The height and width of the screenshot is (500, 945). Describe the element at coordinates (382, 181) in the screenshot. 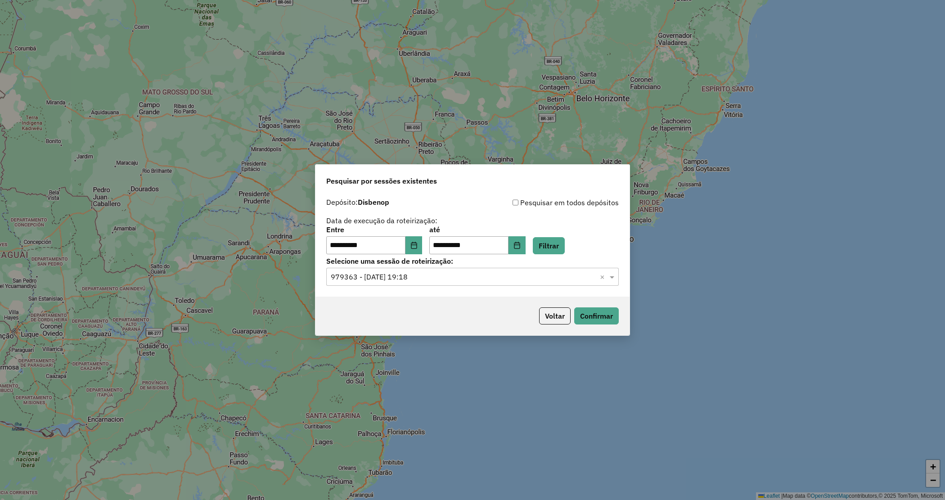

I see `span: Pesquisar por sessões existentes` at that location.